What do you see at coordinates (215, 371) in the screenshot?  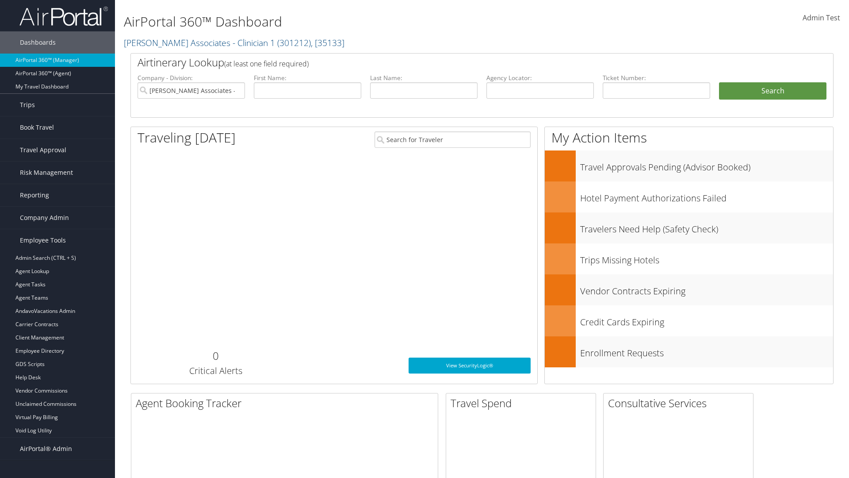 I see `h3: Critical Alerts` at bounding box center [215, 371].